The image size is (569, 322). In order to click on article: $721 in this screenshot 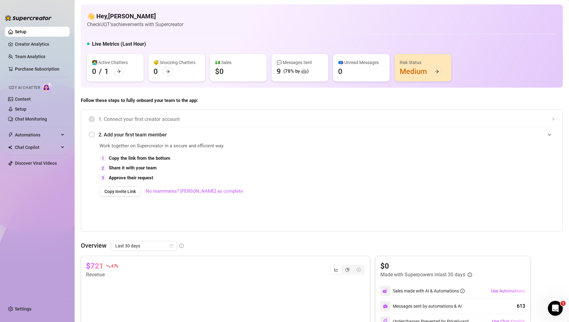, I will do `click(95, 266)`.